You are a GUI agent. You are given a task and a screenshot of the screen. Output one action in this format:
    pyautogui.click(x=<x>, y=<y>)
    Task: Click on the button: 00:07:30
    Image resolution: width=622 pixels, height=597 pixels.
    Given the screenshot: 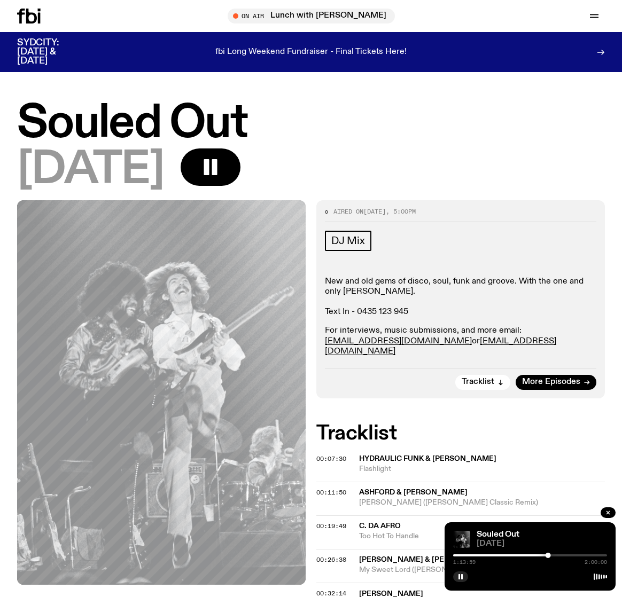 What is the action you would take?
    pyautogui.click(x=331, y=459)
    